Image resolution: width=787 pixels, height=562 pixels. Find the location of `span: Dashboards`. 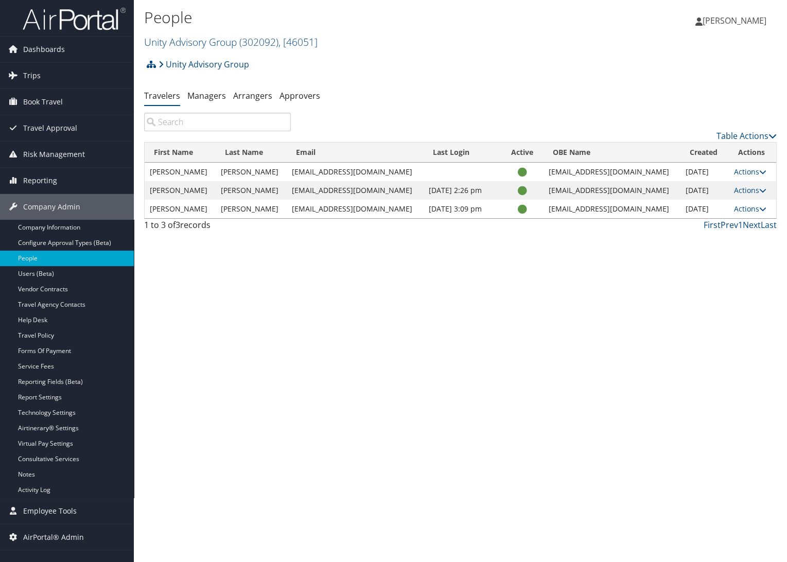

span: Dashboards is located at coordinates (44, 49).